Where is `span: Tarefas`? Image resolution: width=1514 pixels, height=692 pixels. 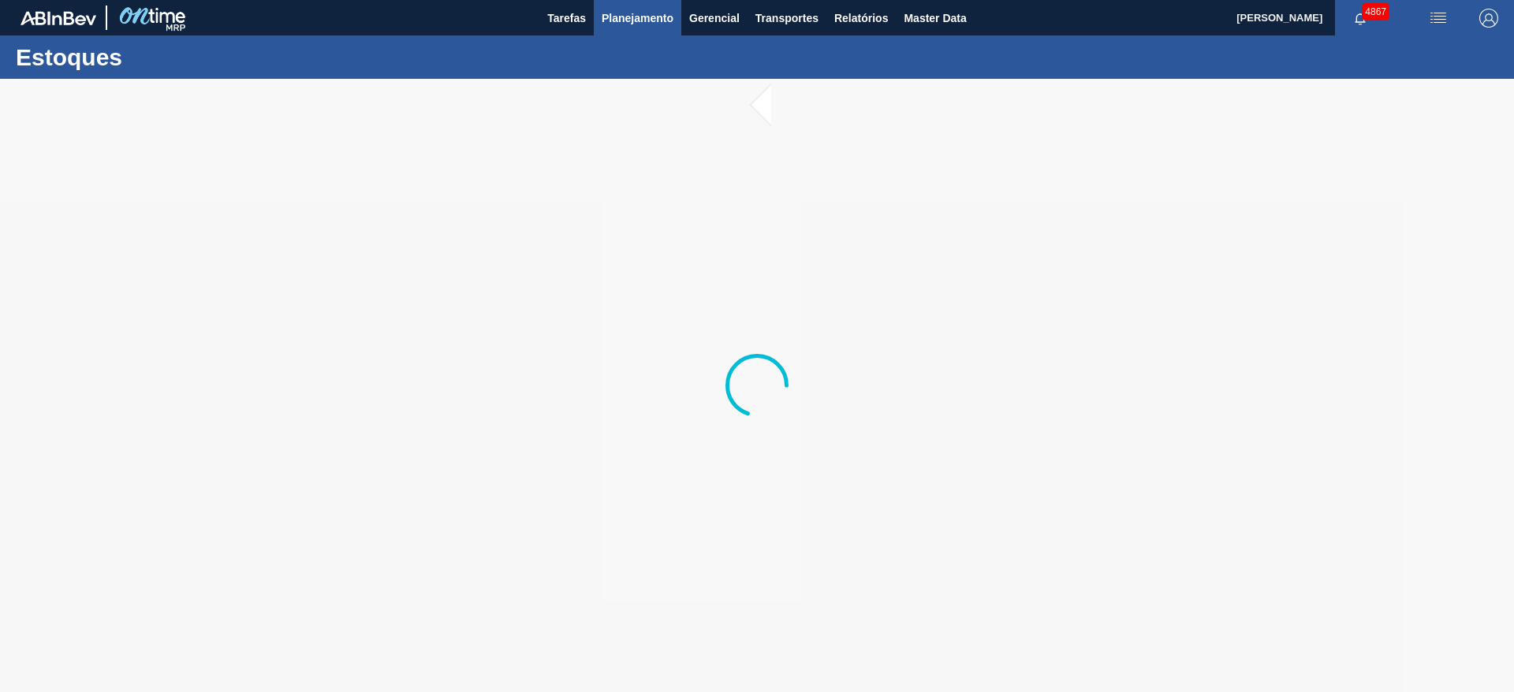
span: Tarefas is located at coordinates (566, 18).